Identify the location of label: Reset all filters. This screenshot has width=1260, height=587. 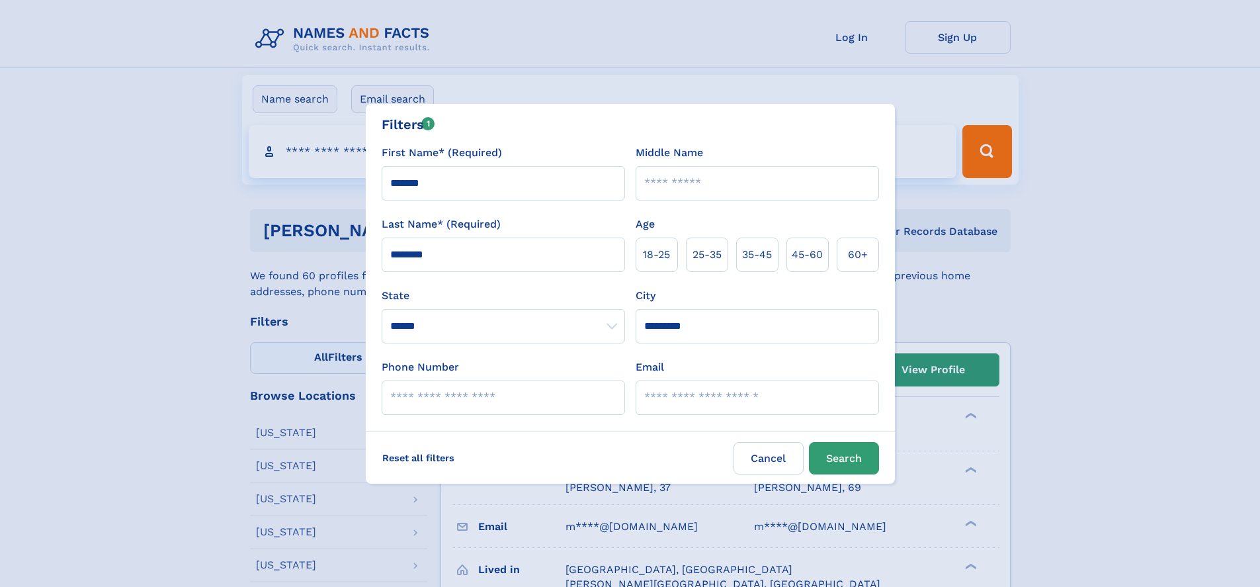
(418, 458).